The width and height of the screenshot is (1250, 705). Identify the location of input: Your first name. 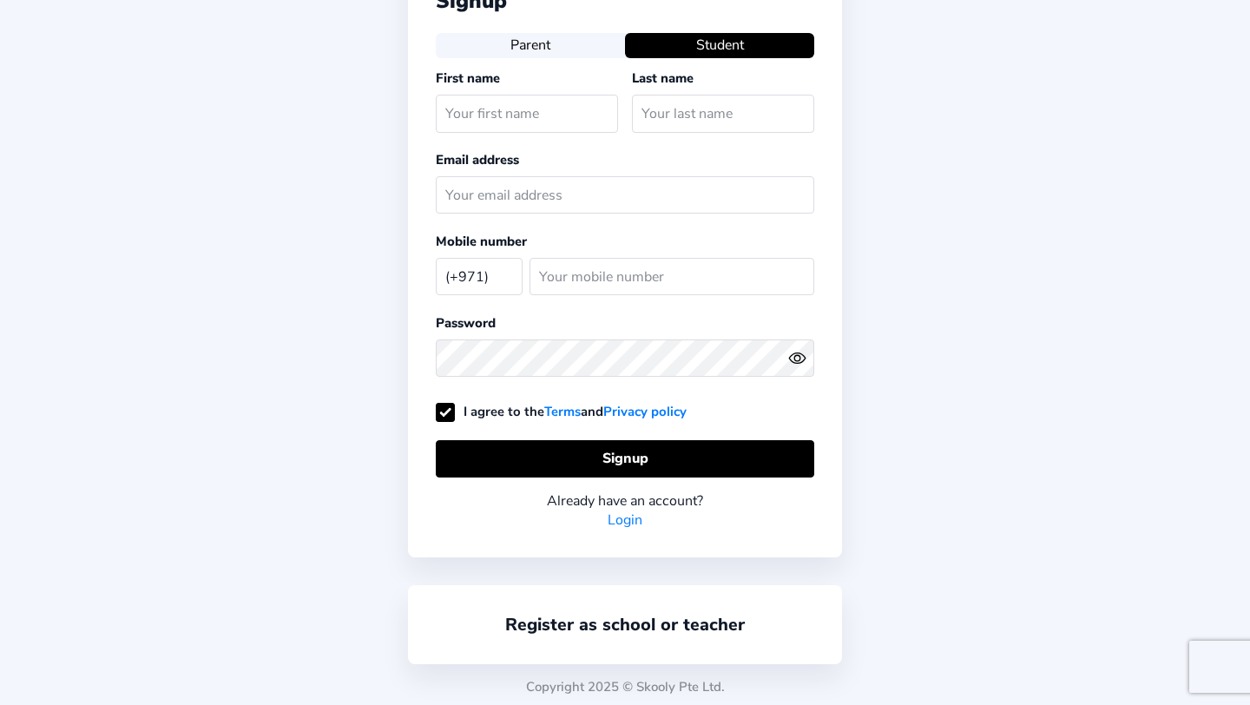
(527, 113).